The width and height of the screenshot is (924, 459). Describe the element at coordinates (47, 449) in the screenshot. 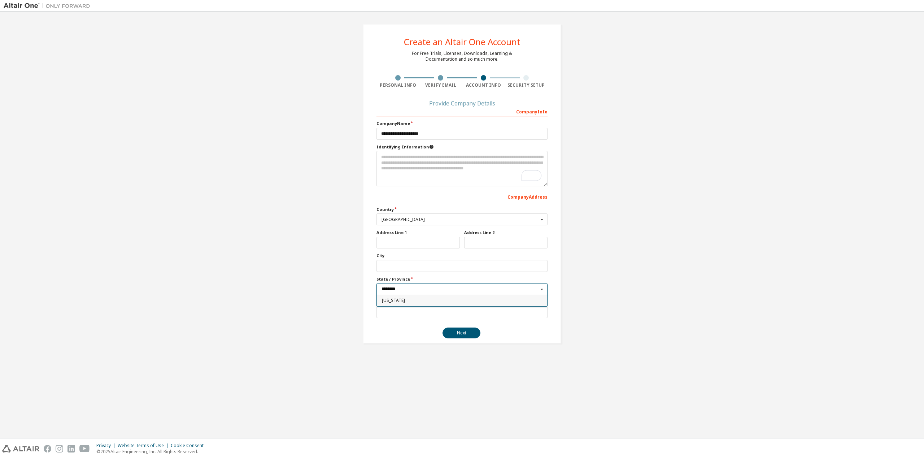

I see `img: facebook.svg` at that location.